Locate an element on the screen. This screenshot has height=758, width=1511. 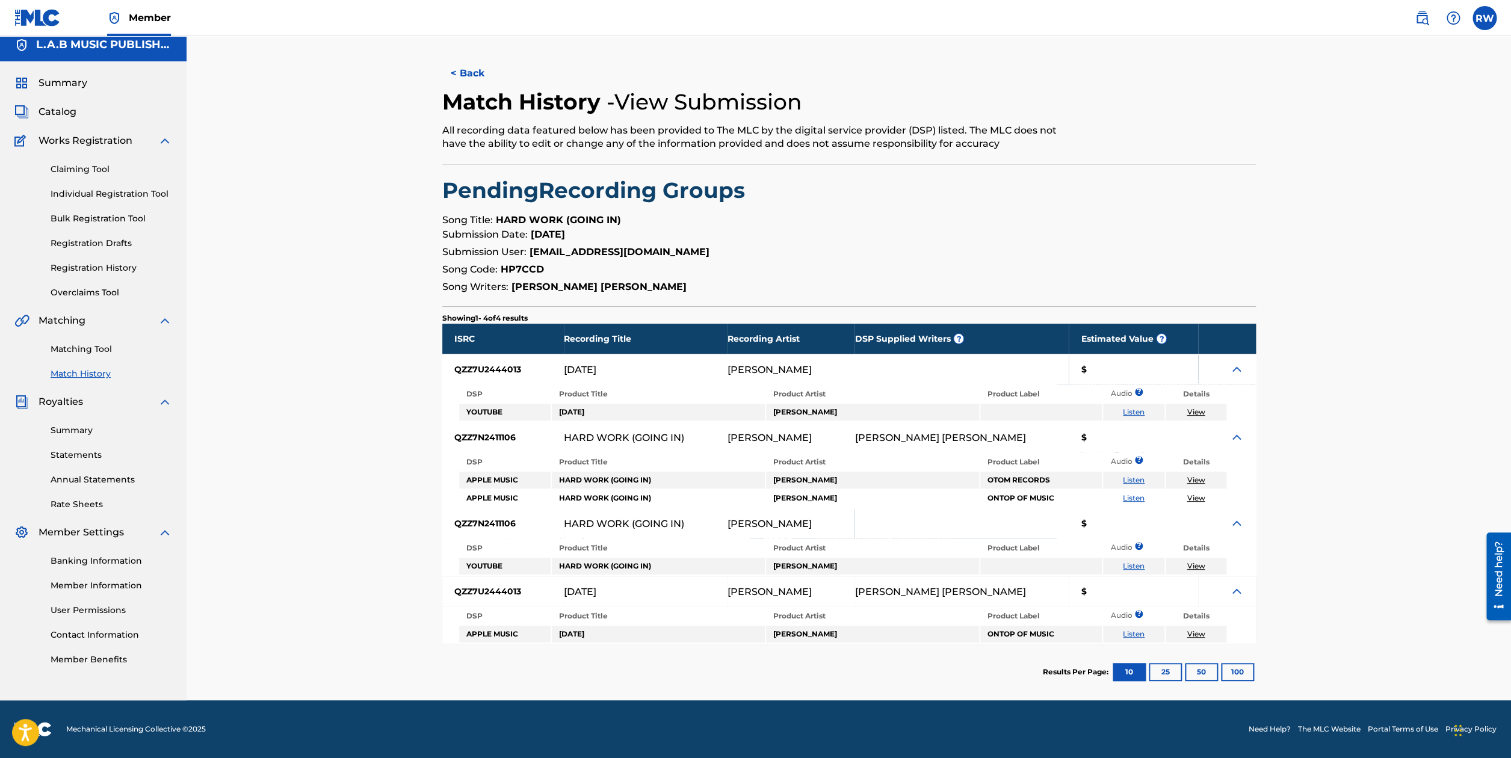
img: Accounts is located at coordinates (22, 45).